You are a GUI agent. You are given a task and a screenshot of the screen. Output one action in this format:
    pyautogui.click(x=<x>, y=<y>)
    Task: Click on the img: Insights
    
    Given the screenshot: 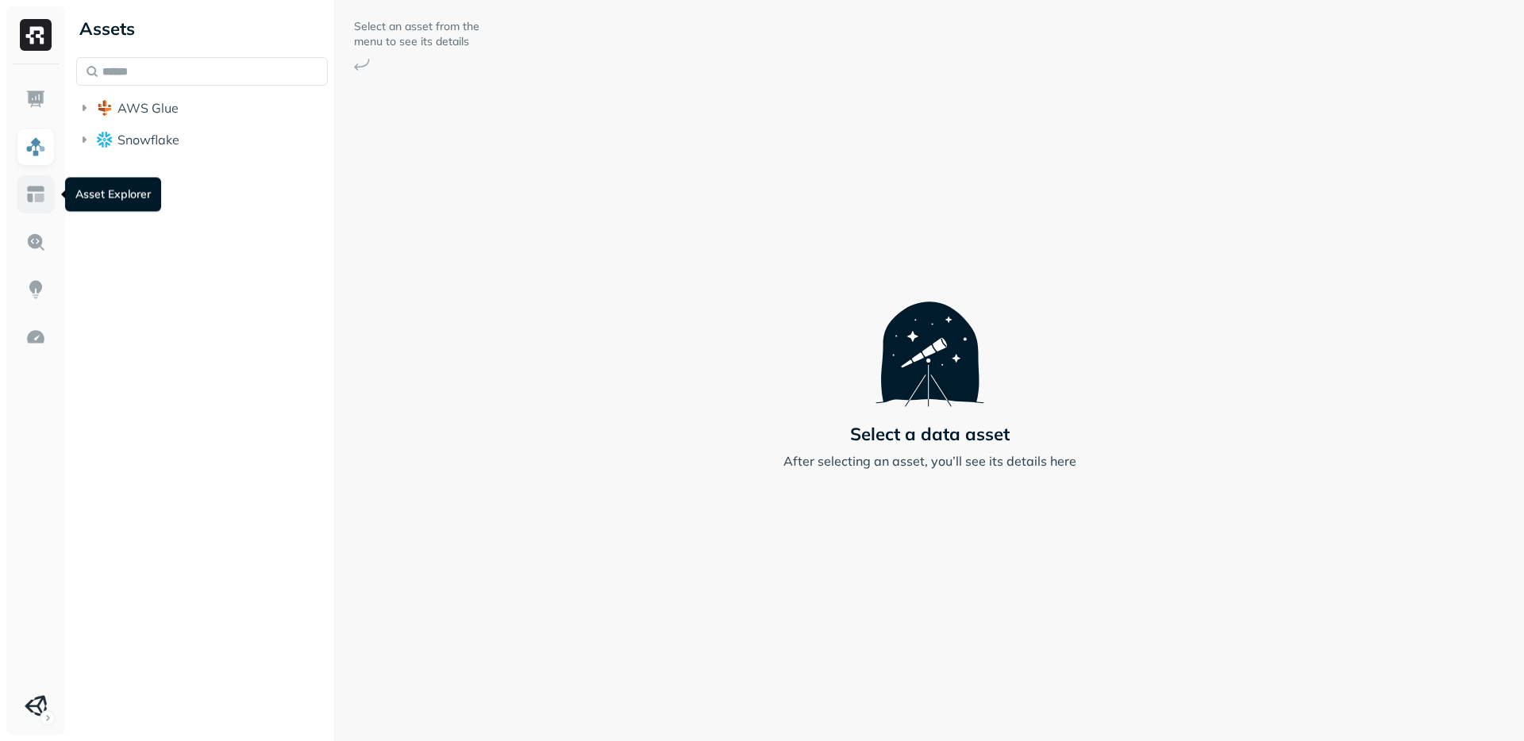 What is the action you would take?
    pyautogui.click(x=36, y=290)
    